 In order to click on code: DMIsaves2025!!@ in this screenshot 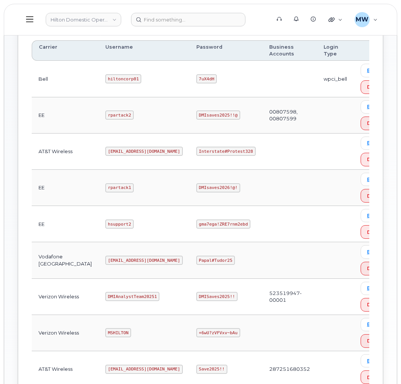, I will do `click(218, 115)`.